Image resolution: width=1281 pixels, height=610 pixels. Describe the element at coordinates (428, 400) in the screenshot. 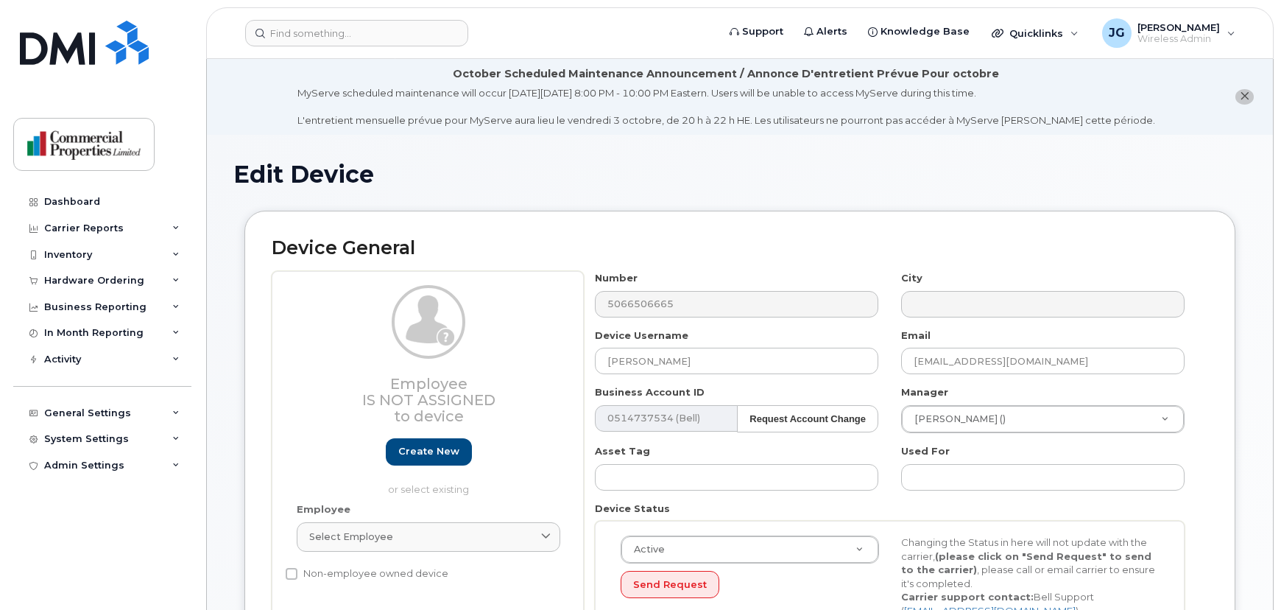

I see `h3: Employee` at that location.